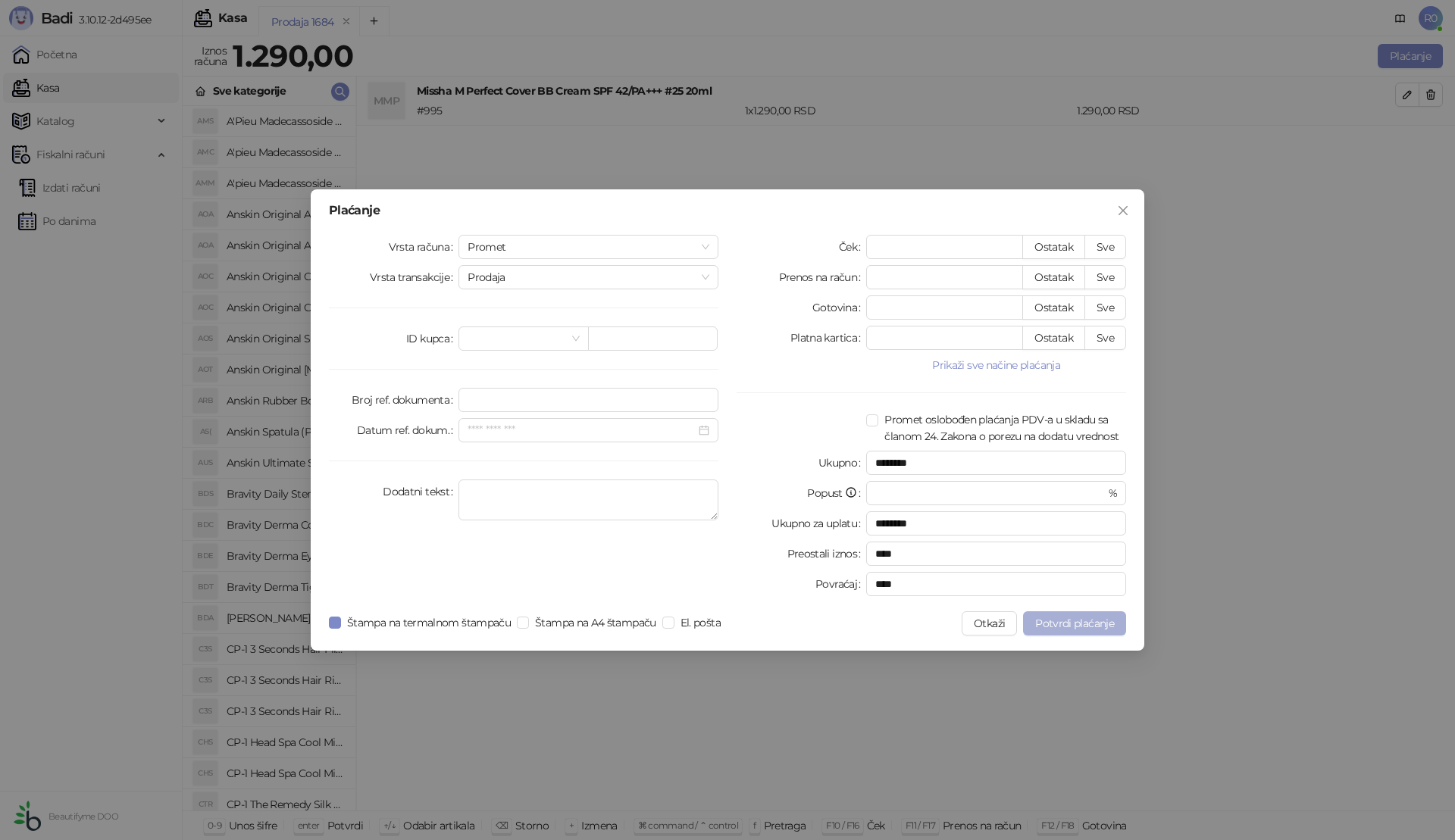 This screenshot has height=840, width=1455. What do you see at coordinates (1123, 211) in the screenshot?
I see `button: Close` at bounding box center [1123, 211].